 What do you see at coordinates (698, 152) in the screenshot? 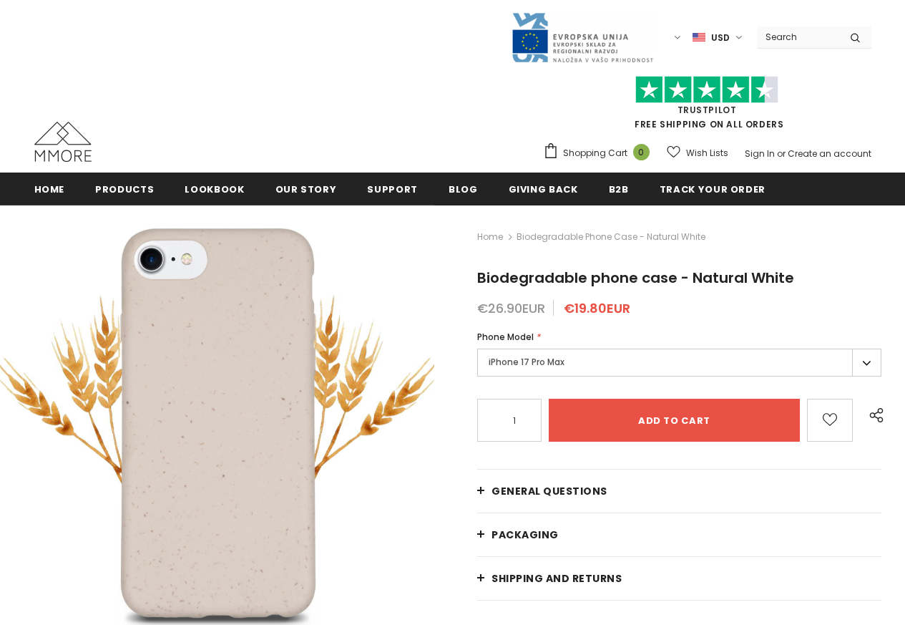
I see `a: Wish Lists` at bounding box center [698, 152].